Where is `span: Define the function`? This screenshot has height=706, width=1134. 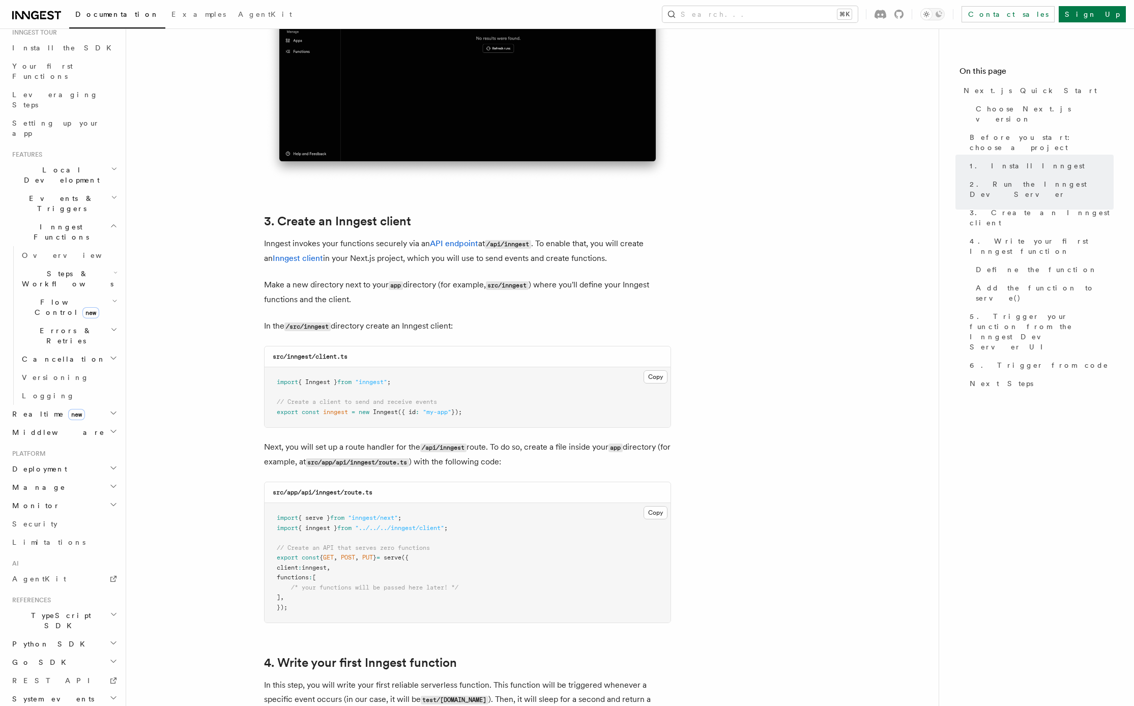
span: Define the function is located at coordinates (1036, 270).